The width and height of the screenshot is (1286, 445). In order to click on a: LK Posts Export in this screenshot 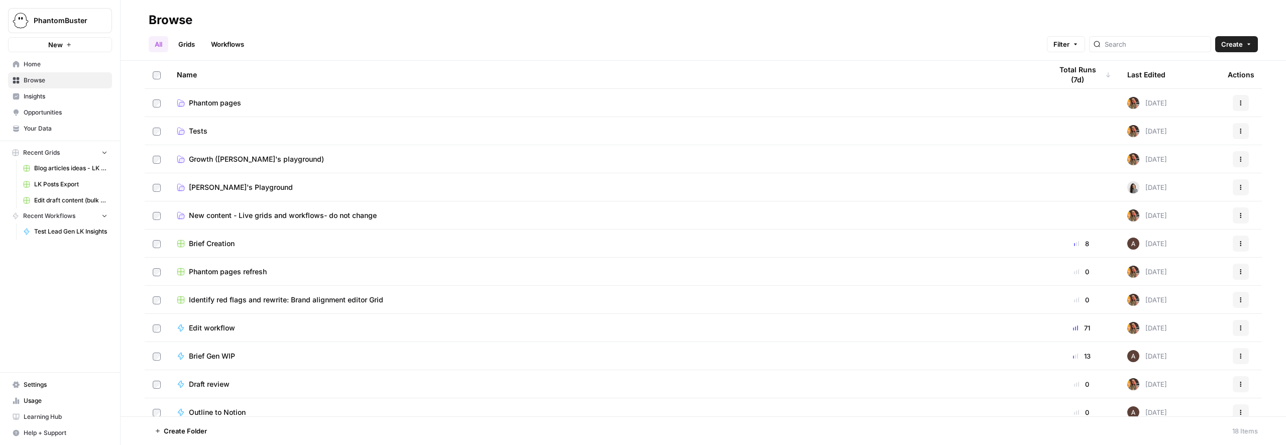, I will do `click(65, 184)`.